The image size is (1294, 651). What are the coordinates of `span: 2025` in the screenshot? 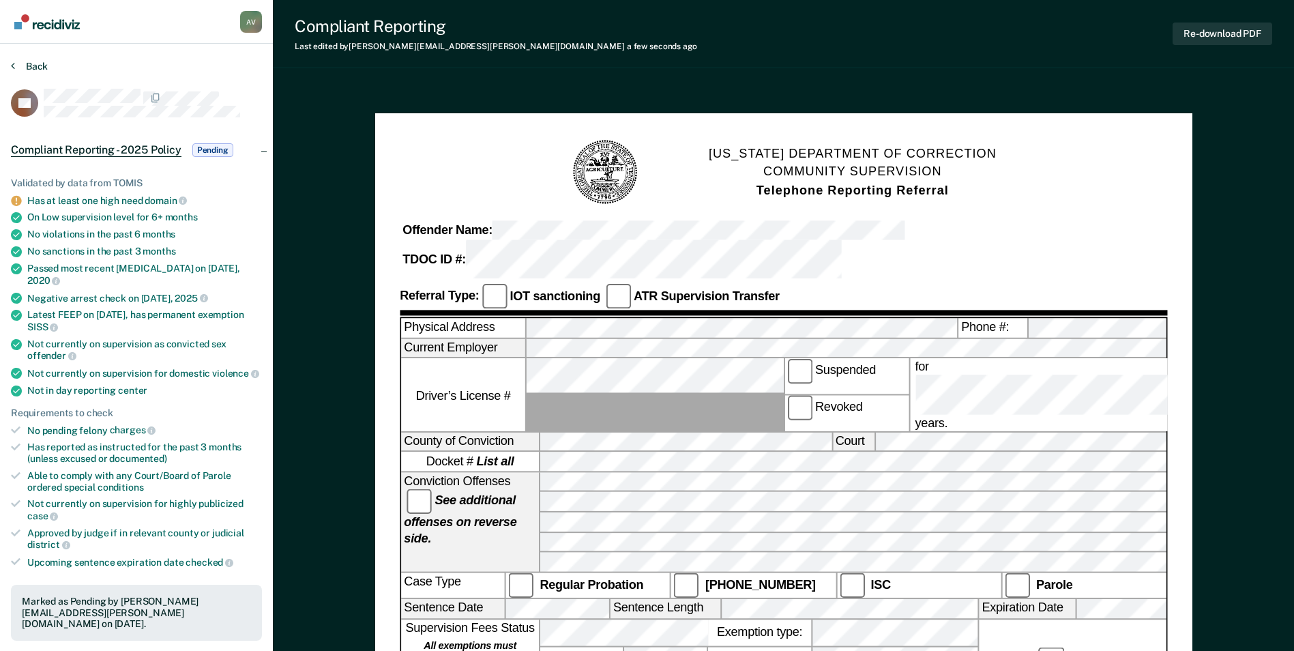 It's located at (191, 298).